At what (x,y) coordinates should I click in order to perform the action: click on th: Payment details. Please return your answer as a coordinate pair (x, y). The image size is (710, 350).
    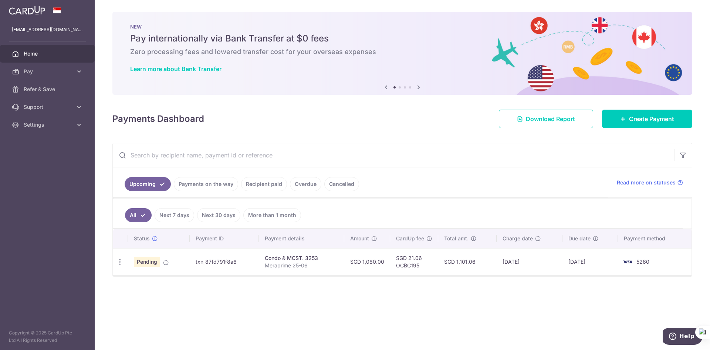
    Looking at the image, I should click on (301, 238).